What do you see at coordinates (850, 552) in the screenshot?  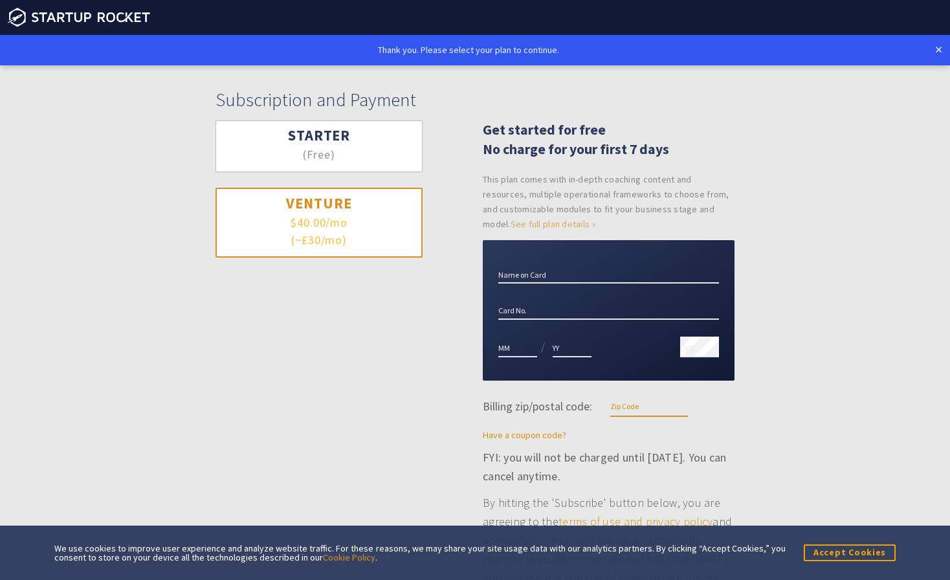 I see `button: Accept Cookies` at bounding box center [850, 552].